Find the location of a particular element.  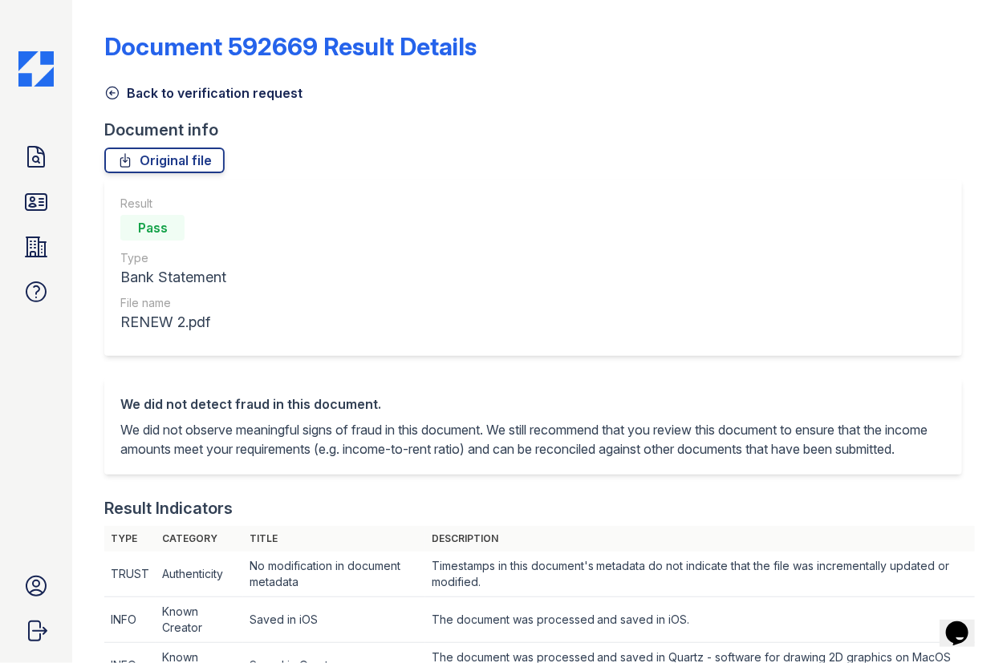

div: Bank Statement is located at coordinates (173, 278).